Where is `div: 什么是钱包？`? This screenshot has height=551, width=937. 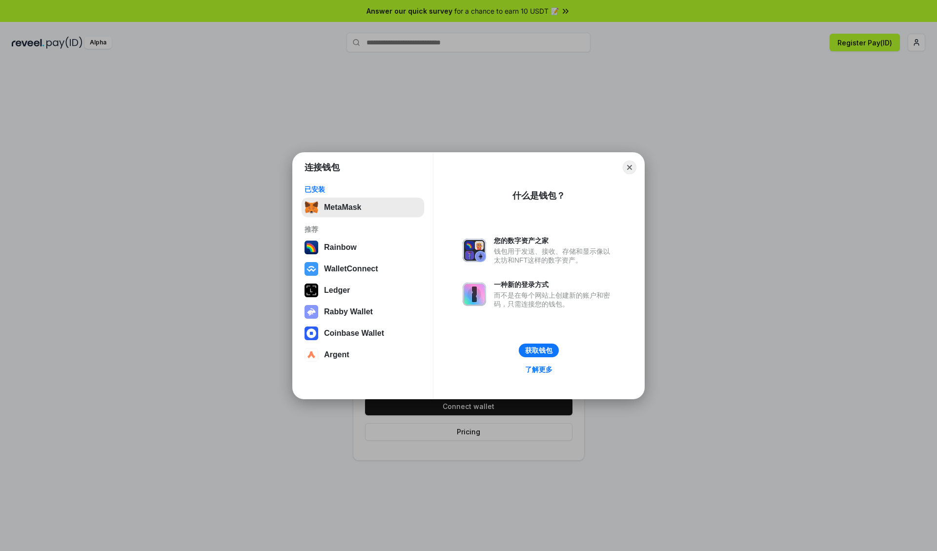
div: 什么是钱包？ is located at coordinates (539, 196).